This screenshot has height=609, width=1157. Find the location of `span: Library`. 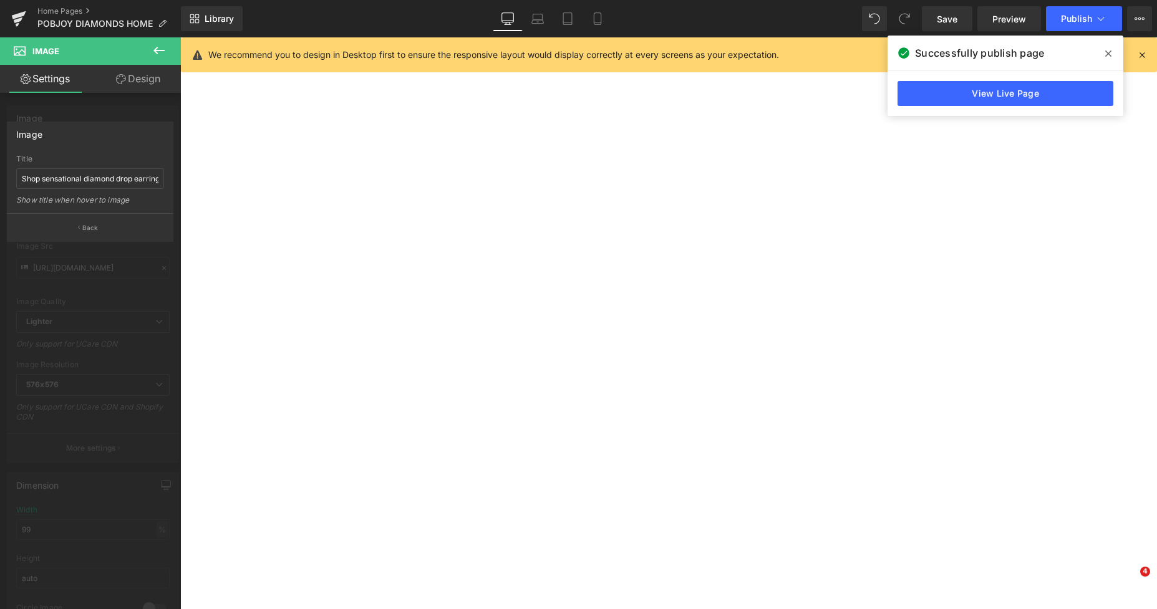

span: Library is located at coordinates (219, 19).